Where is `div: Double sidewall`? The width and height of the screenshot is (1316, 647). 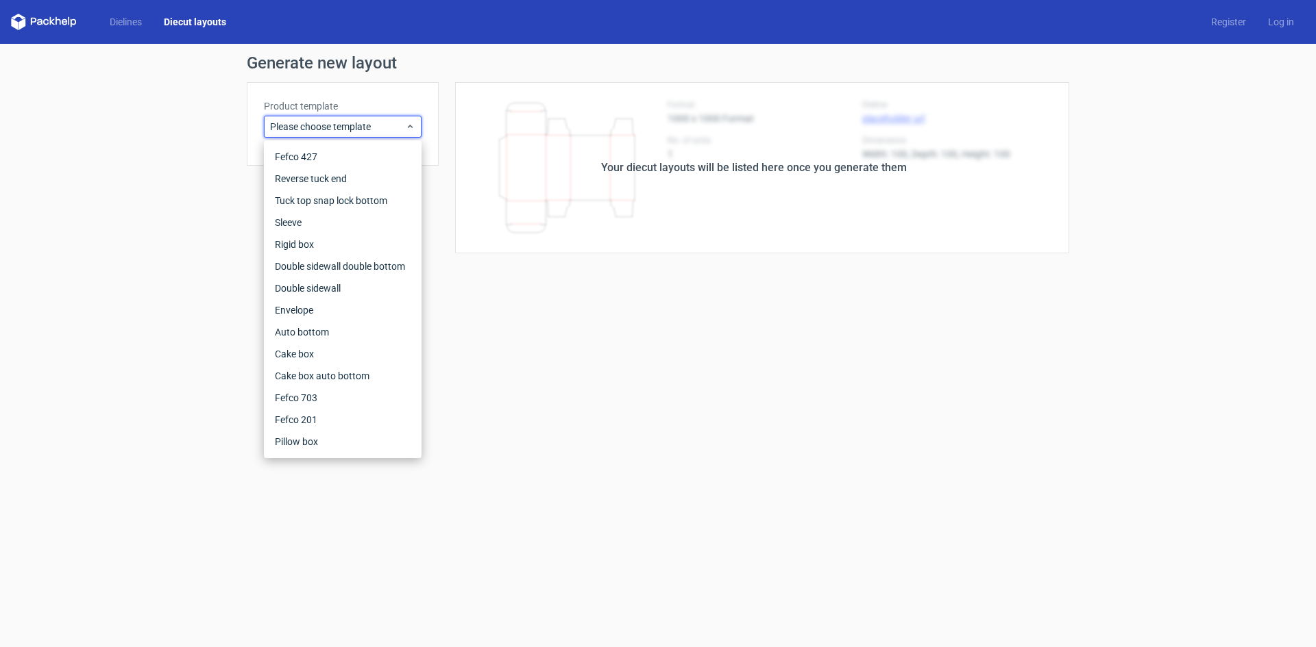 div: Double sidewall is located at coordinates (343, 288).